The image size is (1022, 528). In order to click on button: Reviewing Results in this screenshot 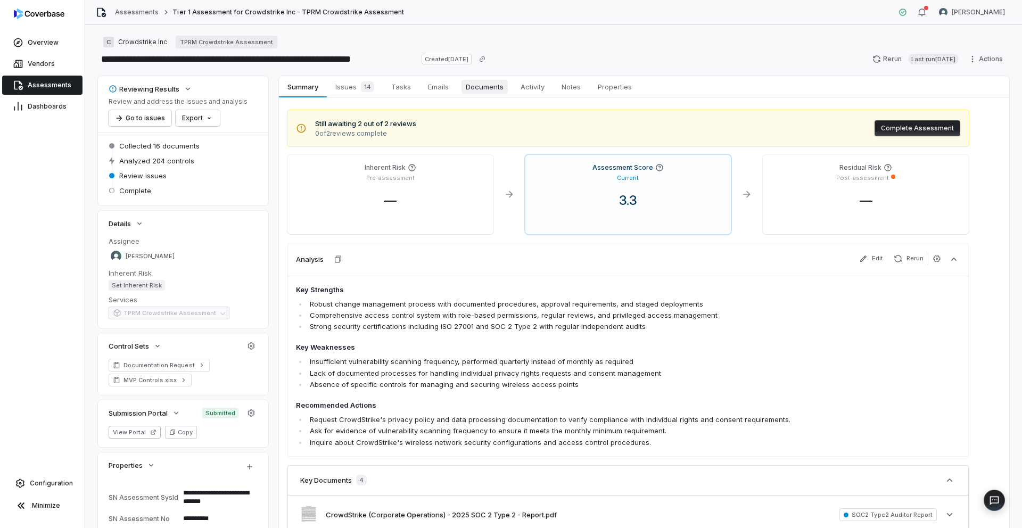, I will do `click(150, 89)`.